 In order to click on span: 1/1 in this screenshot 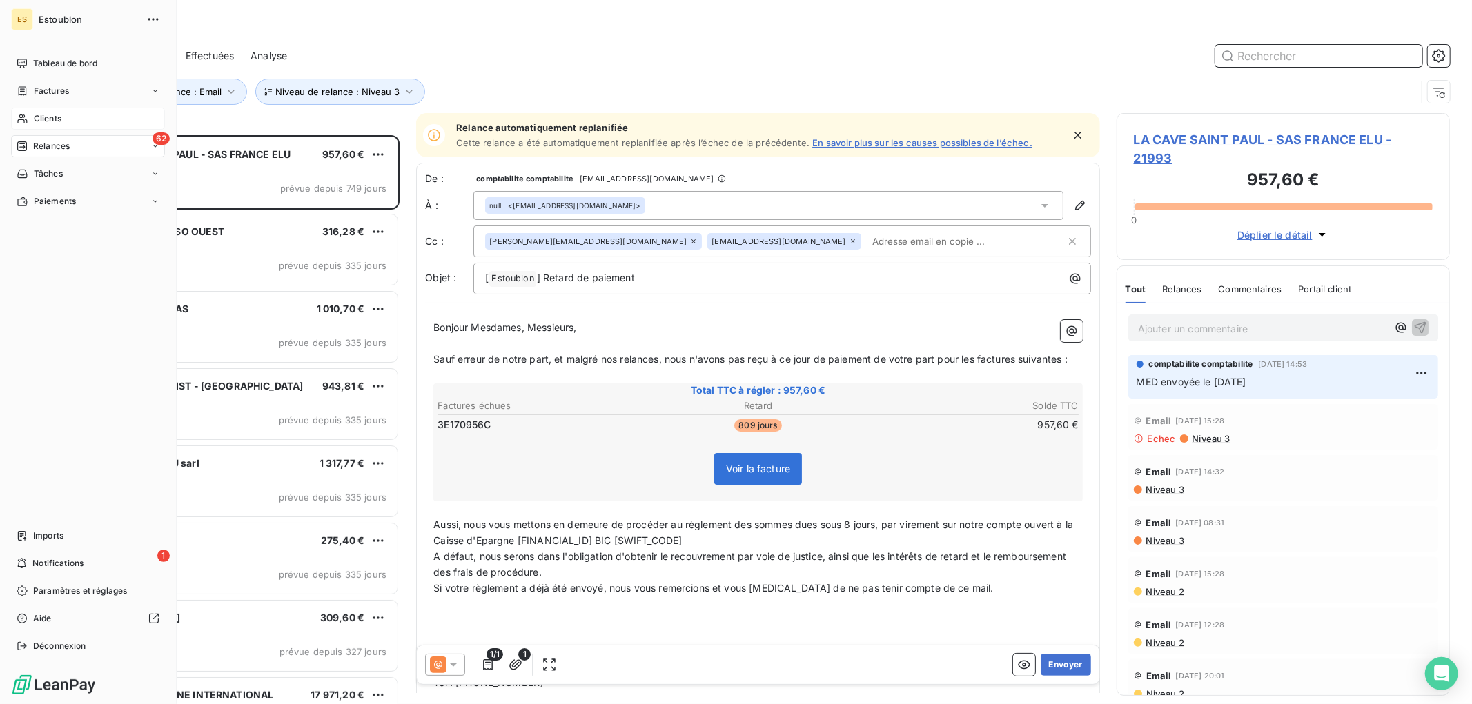, I will do `click(495, 655)`.